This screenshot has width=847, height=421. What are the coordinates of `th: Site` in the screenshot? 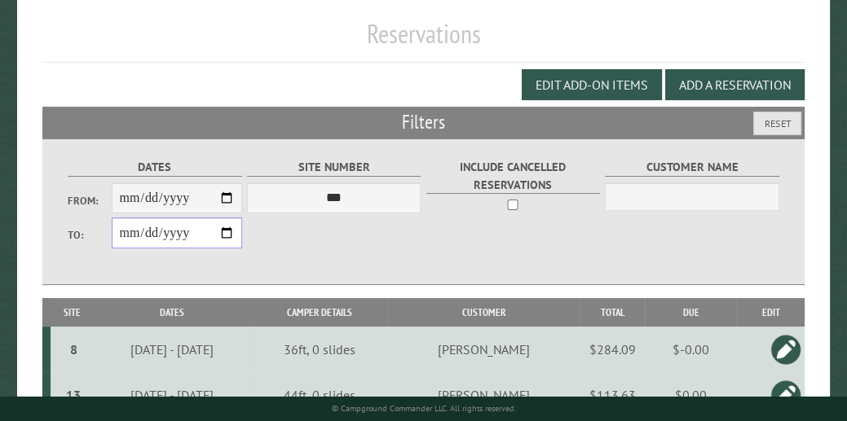 It's located at (72, 312).